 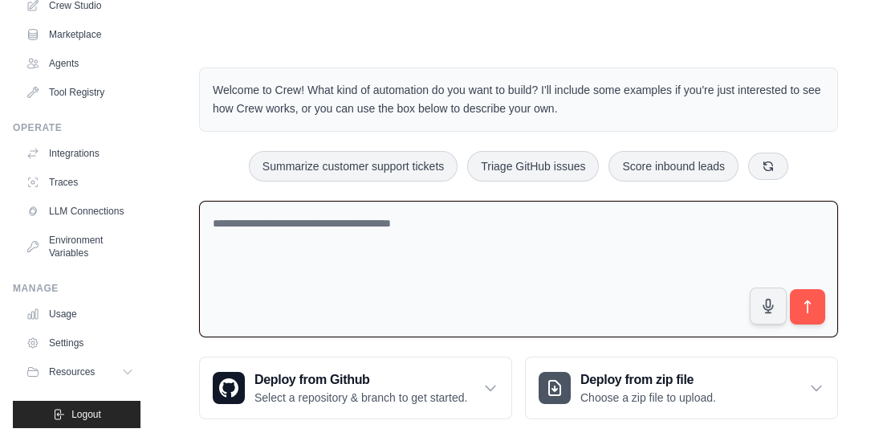 What do you see at coordinates (79, 211) in the screenshot?
I see `a: LLM Connections` at bounding box center [79, 211].